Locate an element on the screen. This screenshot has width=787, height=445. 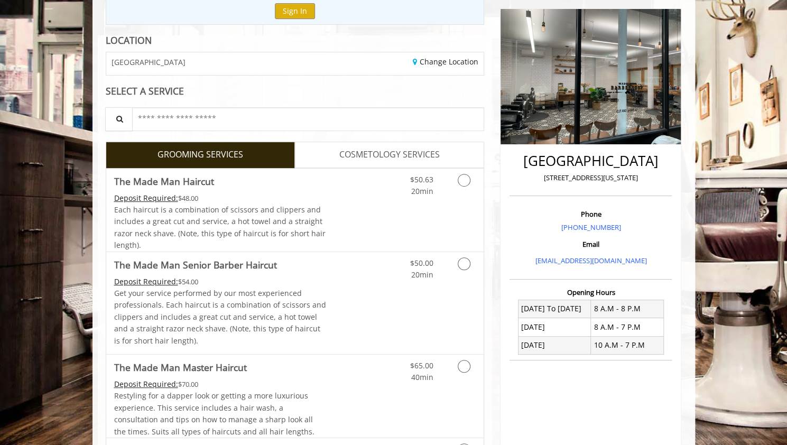
h3: Phone is located at coordinates (590, 214).